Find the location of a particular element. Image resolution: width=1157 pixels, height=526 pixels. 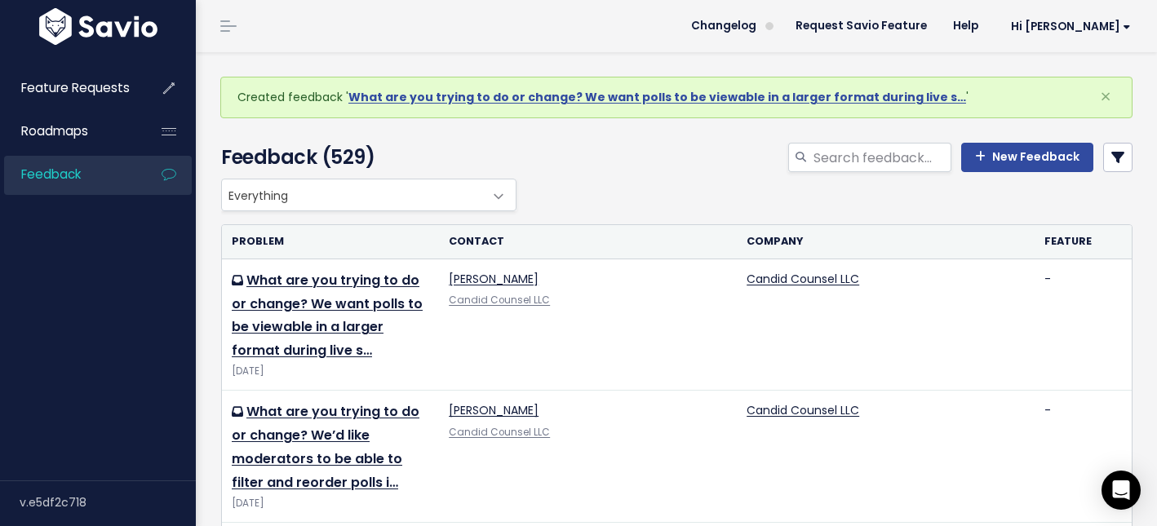

a: What are you trying to do or change? We’d like moderators to be able to filter and reorder polls i… is located at coordinates (326, 446).